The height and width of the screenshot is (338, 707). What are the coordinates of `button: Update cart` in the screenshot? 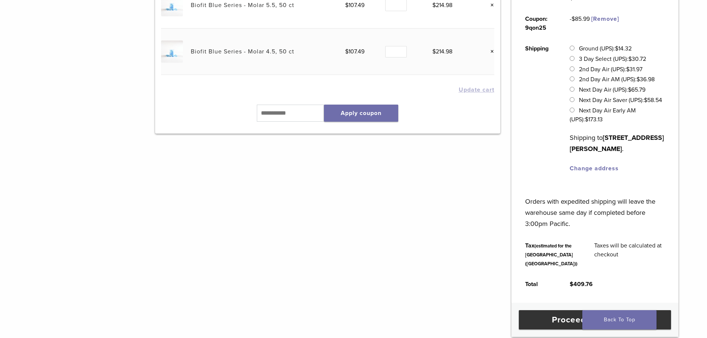 It's located at (477, 90).